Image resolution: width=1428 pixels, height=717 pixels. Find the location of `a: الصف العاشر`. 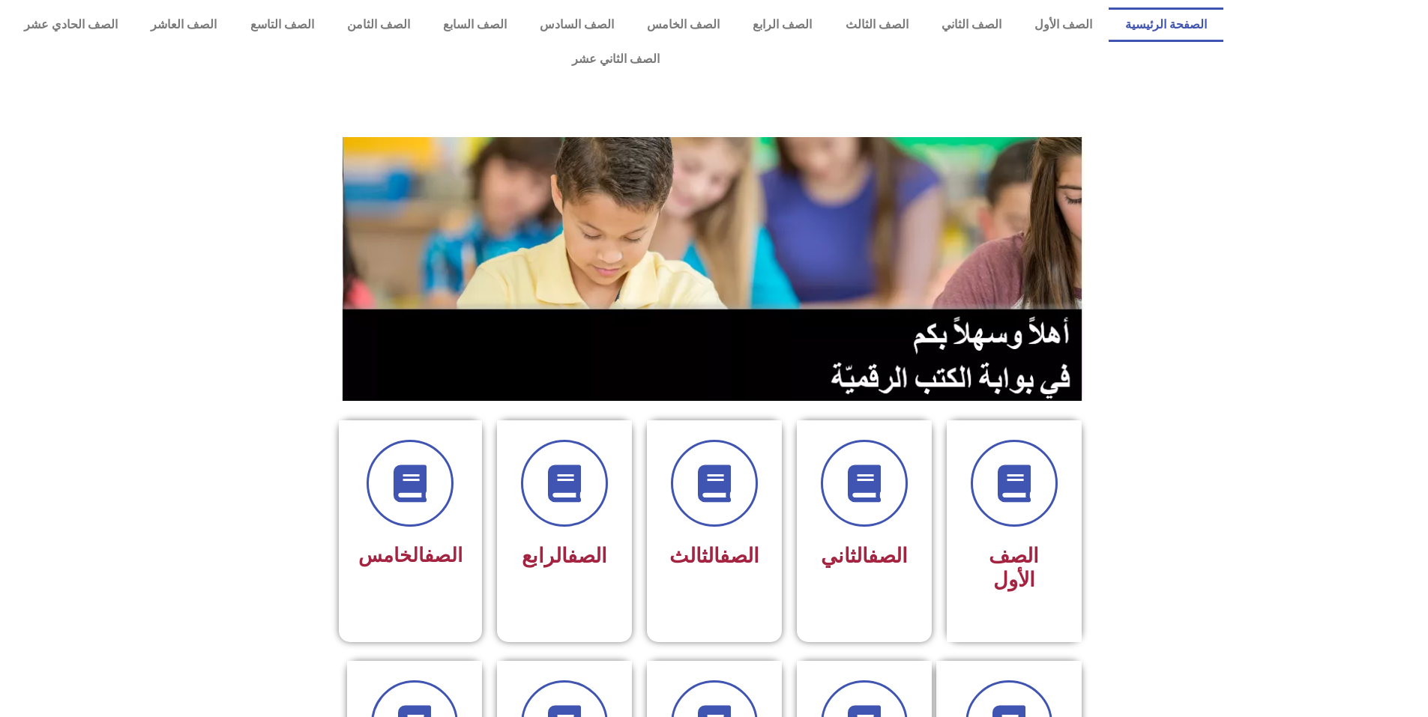

a: الصف العاشر is located at coordinates (184, 25).